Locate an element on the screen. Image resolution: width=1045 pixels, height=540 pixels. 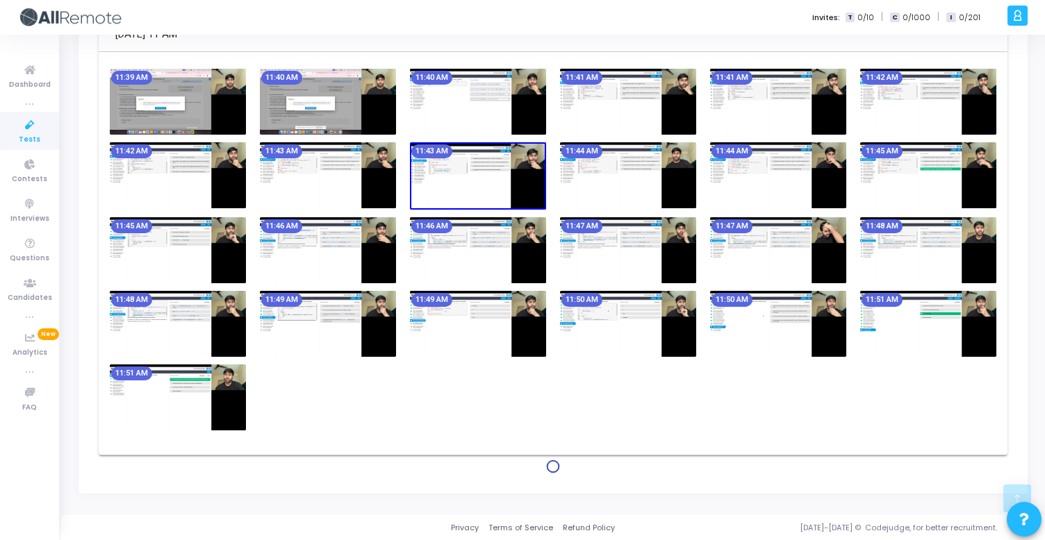
span: New is located at coordinates (48, 334).